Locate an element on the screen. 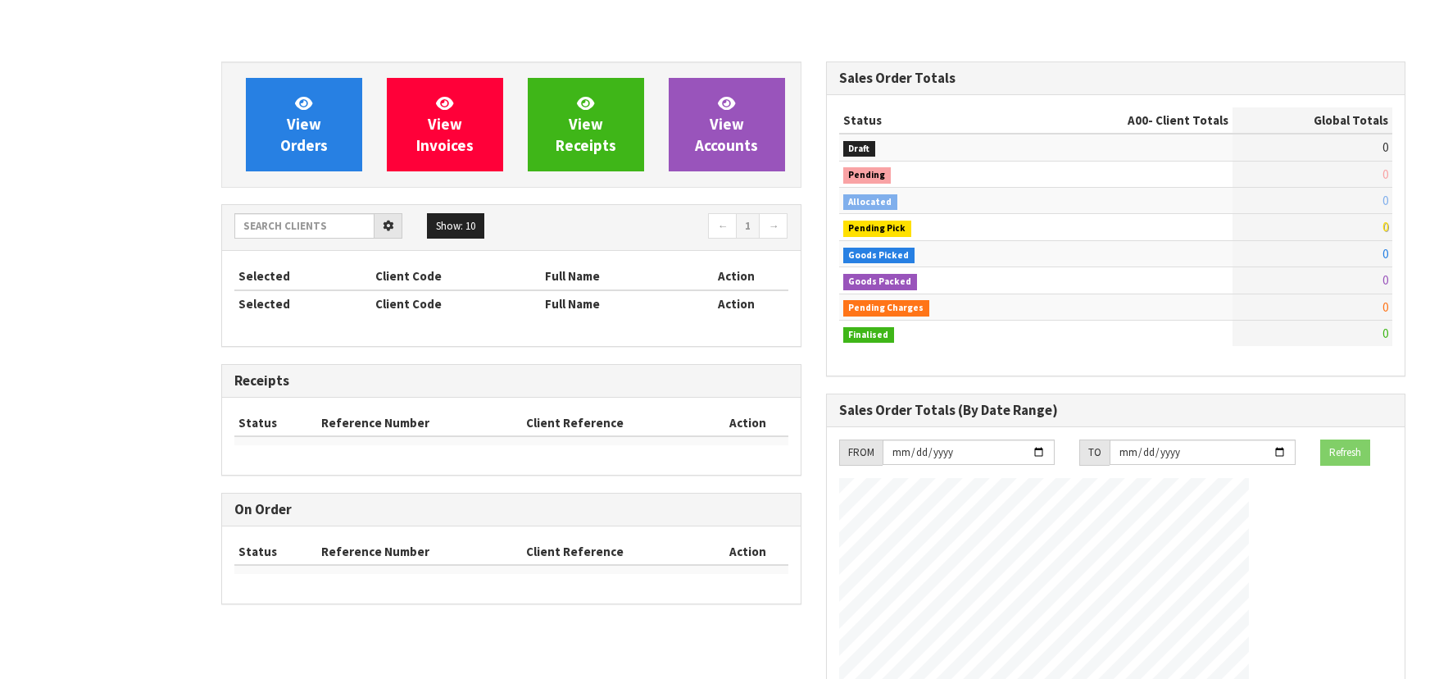 This screenshot has height=679, width=1430. a: ViewReceipts is located at coordinates (586, 125).